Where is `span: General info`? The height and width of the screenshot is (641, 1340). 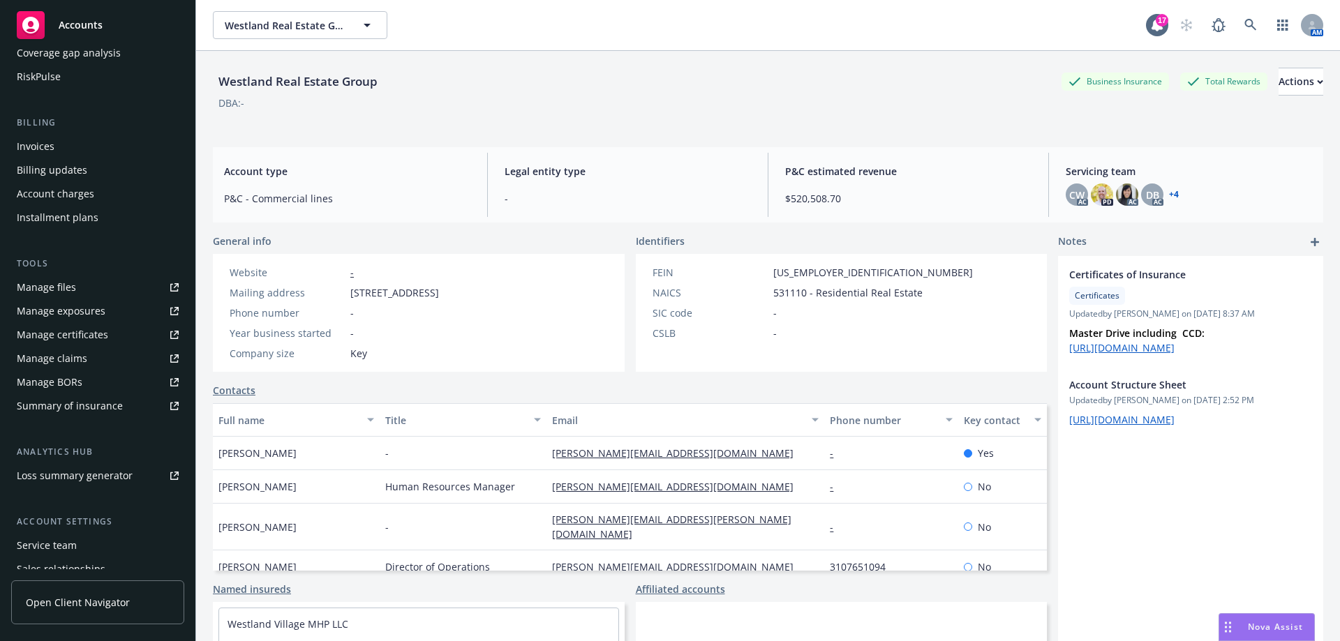
span: General info is located at coordinates (242, 241).